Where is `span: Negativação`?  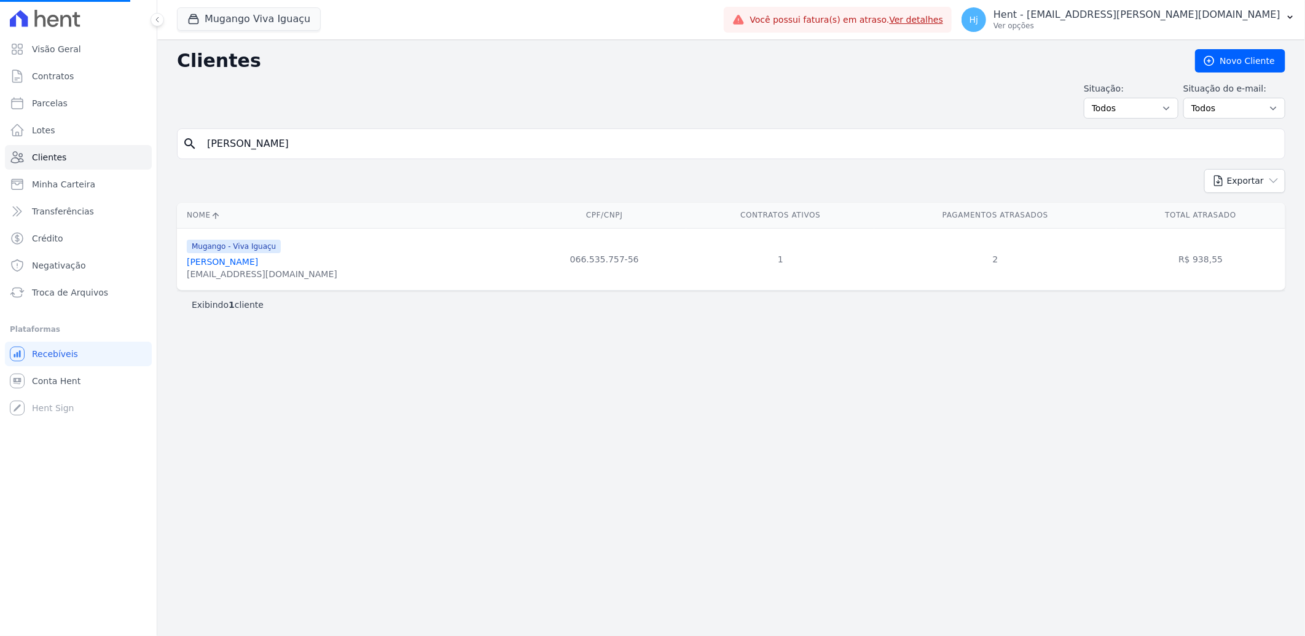 span: Negativação is located at coordinates (59, 265).